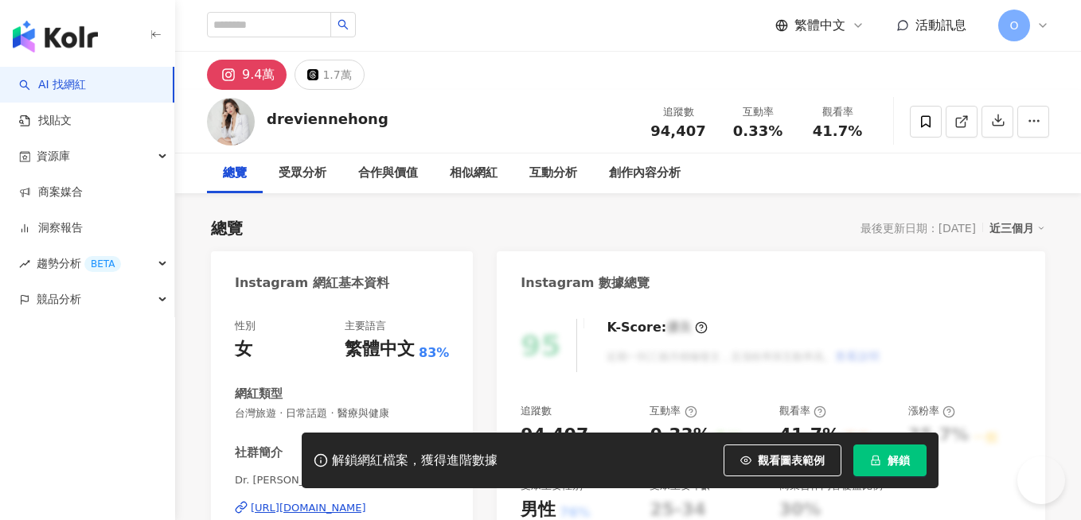 This screenshot has height=520, width=1081. Describe the element at coordinates (837, 131) in the screenshot. I see `span: 41.7%` at that location.